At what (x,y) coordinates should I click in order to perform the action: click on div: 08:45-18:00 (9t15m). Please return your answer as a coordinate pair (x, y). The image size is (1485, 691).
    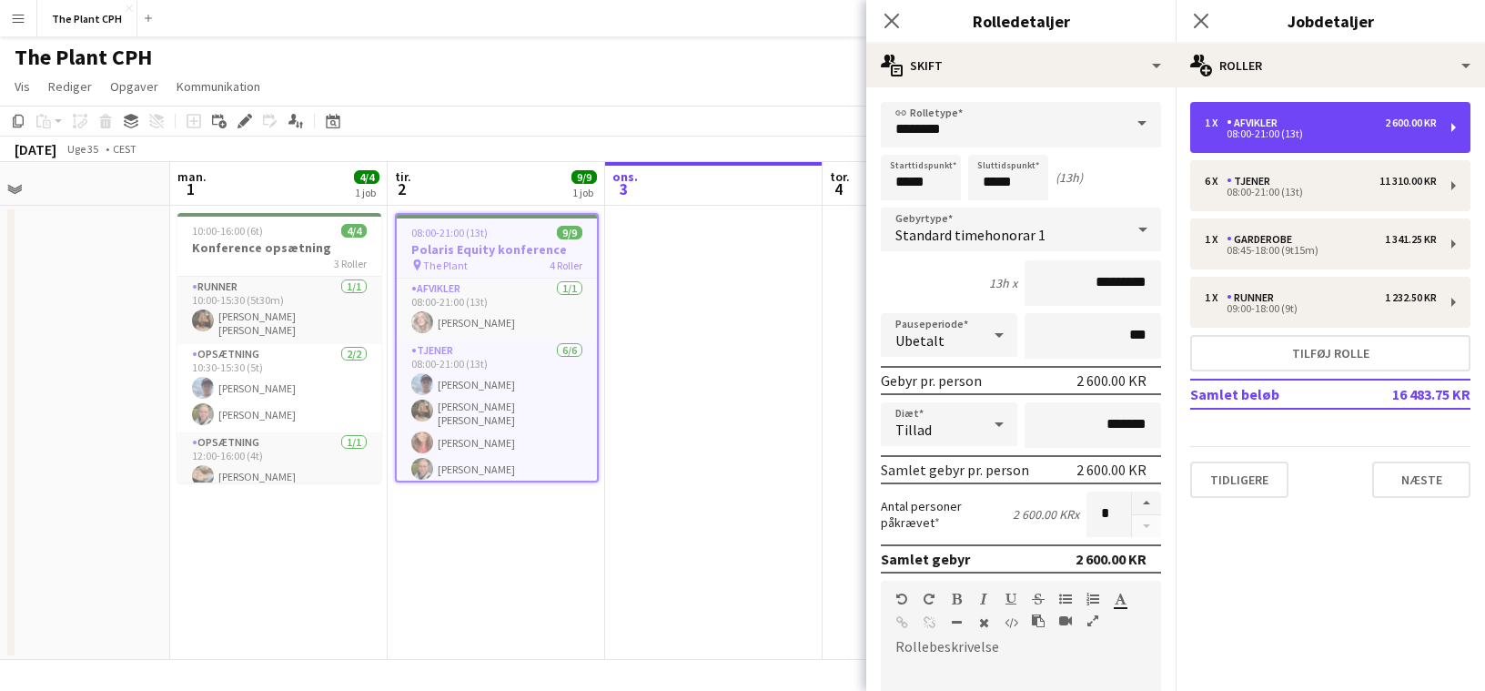
    Looking at the image, I should click on (1320, 250).